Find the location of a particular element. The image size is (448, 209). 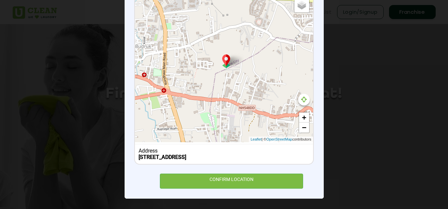

a: Leaflet is located at coordinates (256, 139).